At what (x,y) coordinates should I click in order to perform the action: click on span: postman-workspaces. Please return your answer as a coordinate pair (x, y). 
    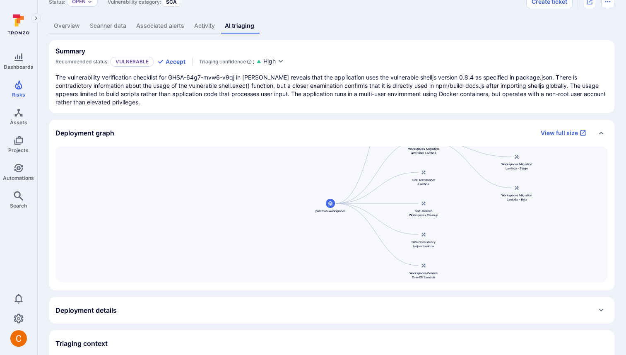
    Looking at the image, I should click on (330, 211).